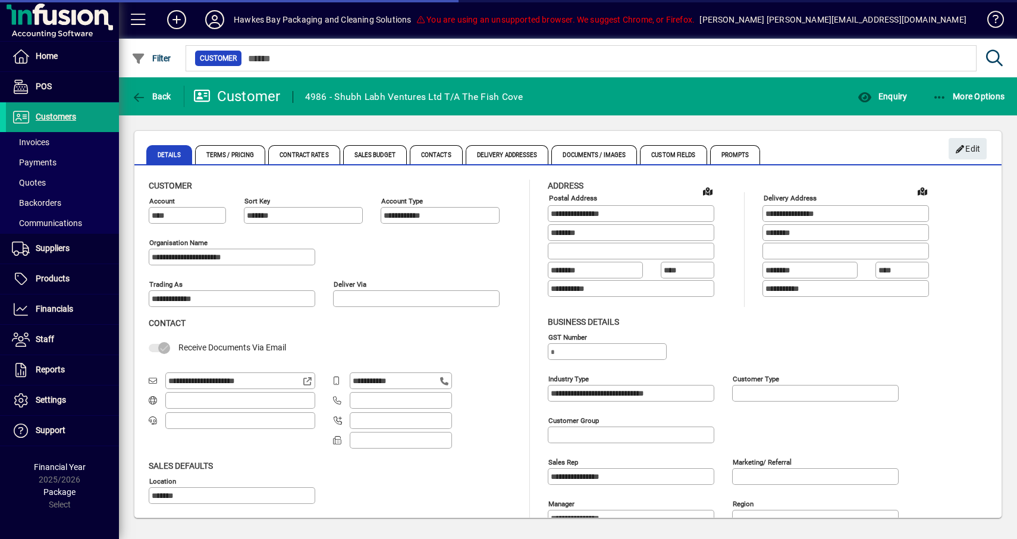 The height and width of the screenshot is (539, 1017). What do you see at coordinates (402, 201) in the screenshot?
I see `mat-label: Account Type` at bounding box center [402, 201].